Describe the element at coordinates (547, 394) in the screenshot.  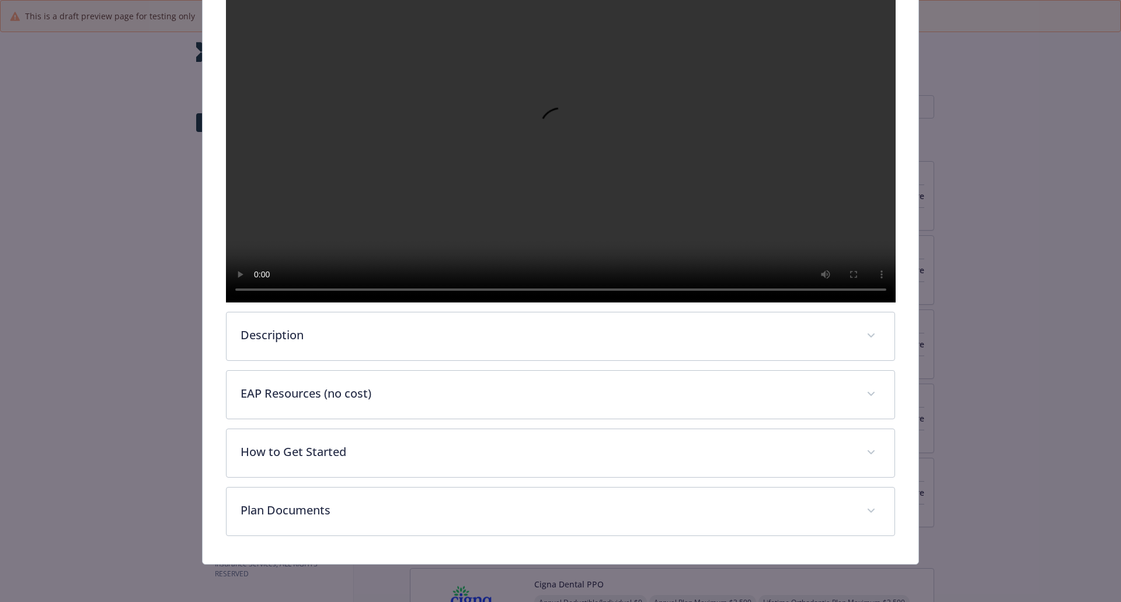
I see `p: EAP Resources (no cost)` at that location.